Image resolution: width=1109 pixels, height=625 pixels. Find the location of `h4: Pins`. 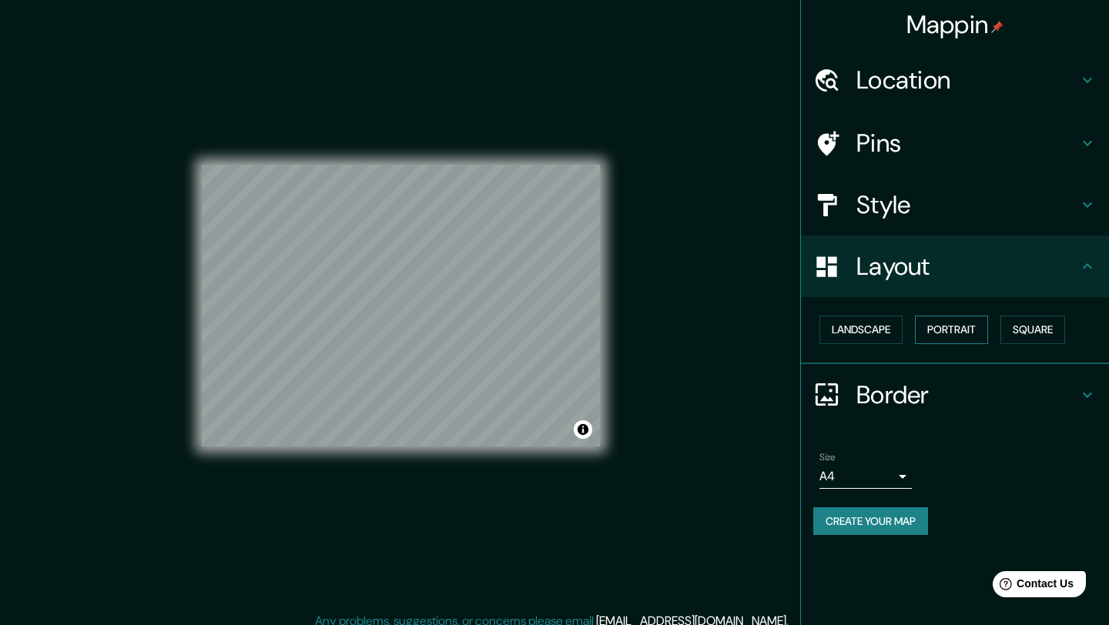

h4: Pins is located at coordinates (967, 143).